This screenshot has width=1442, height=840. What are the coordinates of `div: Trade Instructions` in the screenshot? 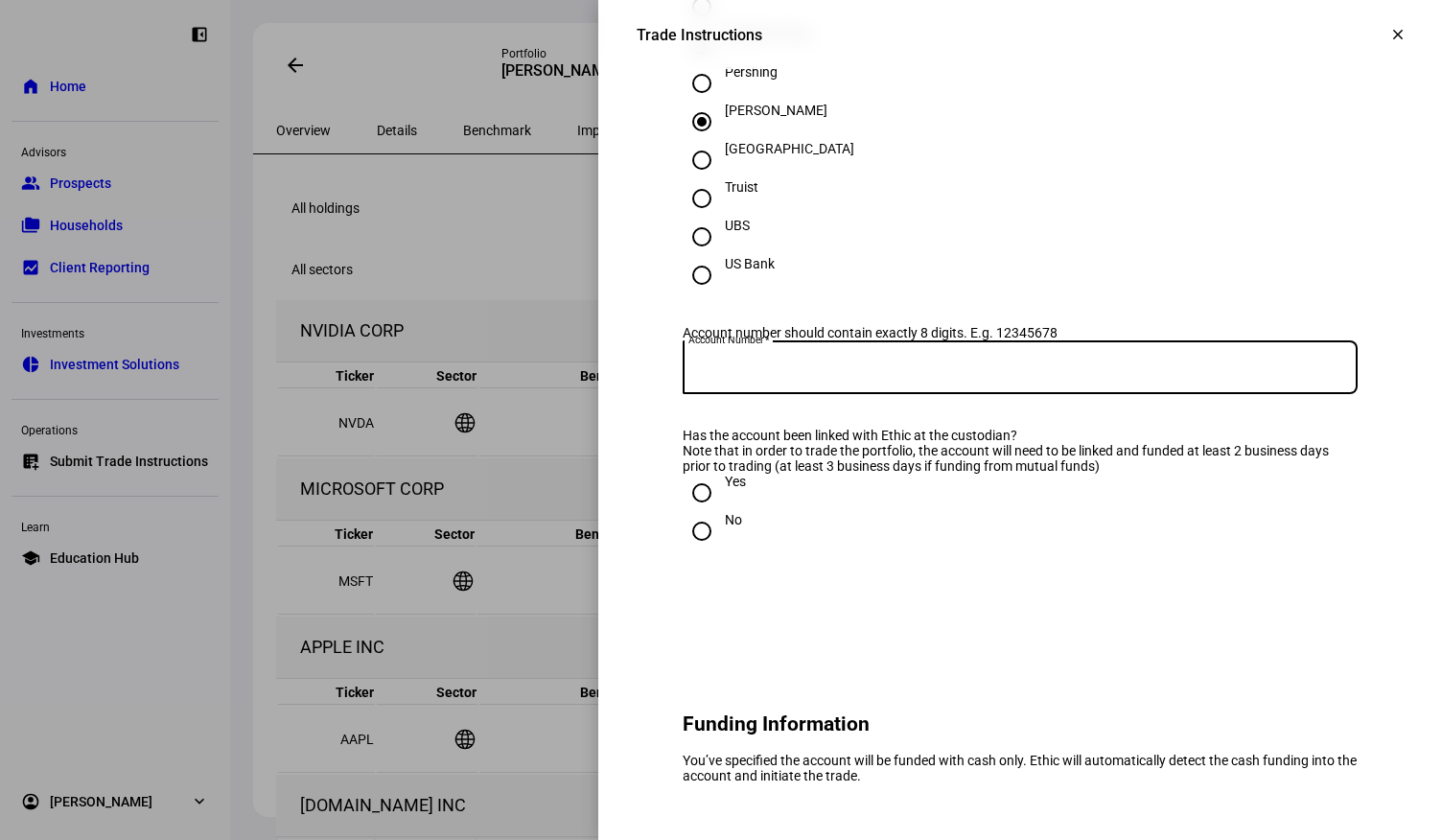 It's located at (699, 35).